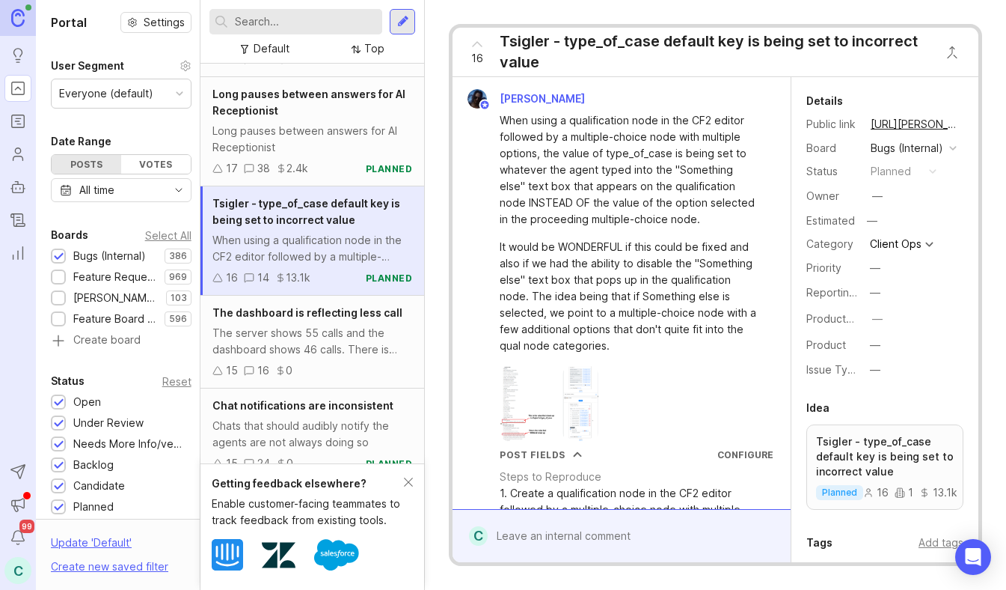  I want to click on div: Reset, so click(177, 381).